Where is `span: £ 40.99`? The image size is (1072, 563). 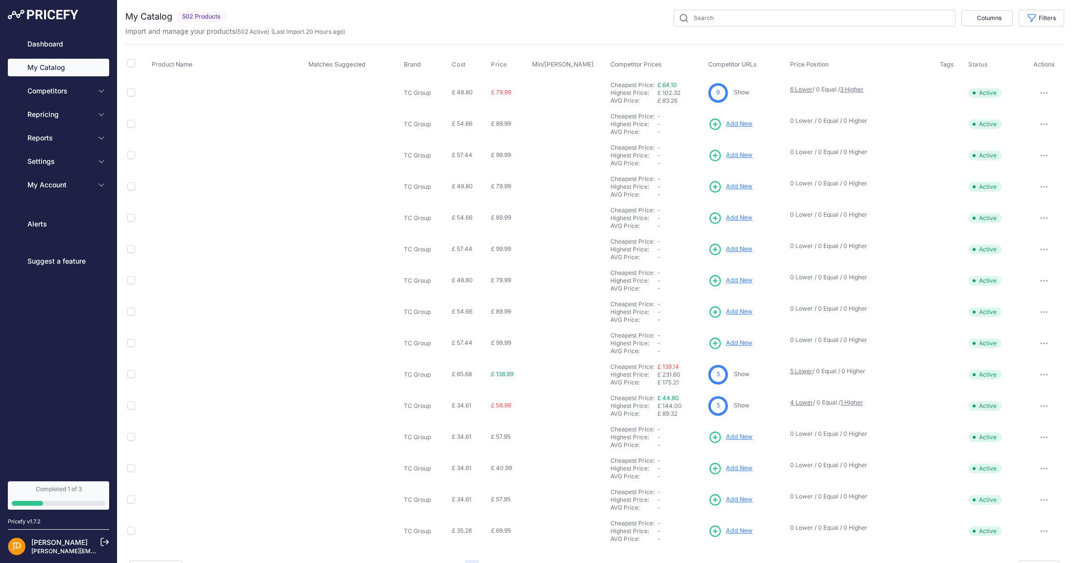
span: £ 40.99 is located at coordinates (501, 468).